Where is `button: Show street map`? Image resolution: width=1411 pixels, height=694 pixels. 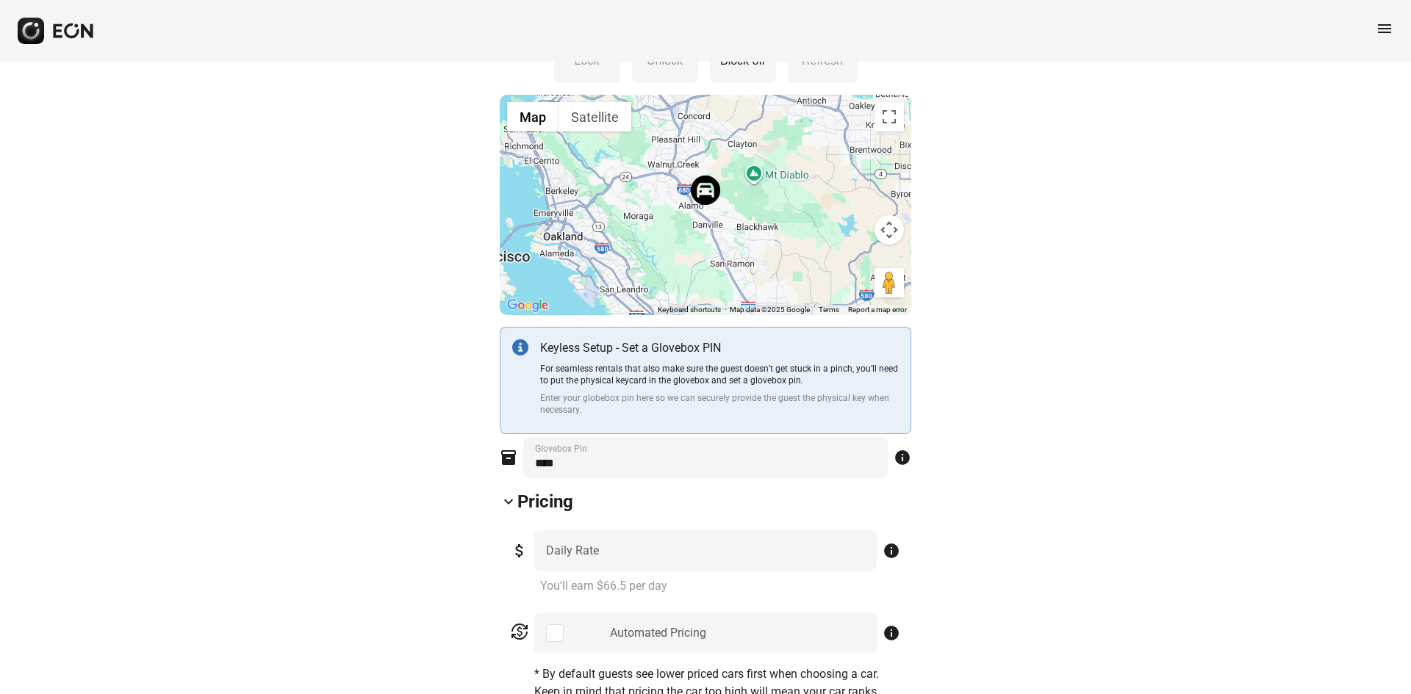
button: Show street map is located at coordinates (533, 117).